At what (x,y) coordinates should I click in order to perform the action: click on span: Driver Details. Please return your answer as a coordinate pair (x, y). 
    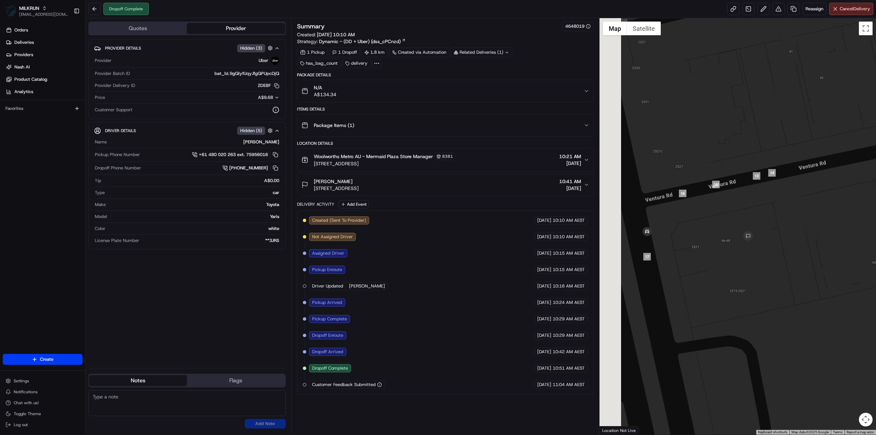
    Looking at the image, I should click on (120, 131).